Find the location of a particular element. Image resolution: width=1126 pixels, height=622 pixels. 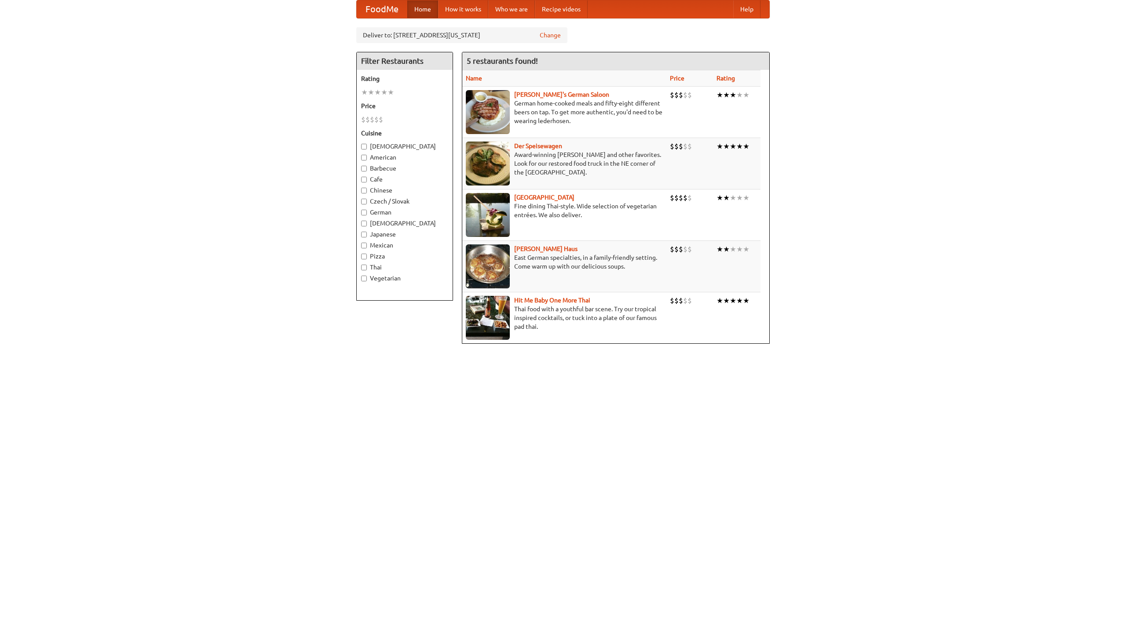

p: Thai food with a youthful bar scene. Try our tropical inspired cocktails, or tuck into a plate of... is located at coordinates (564, 318).